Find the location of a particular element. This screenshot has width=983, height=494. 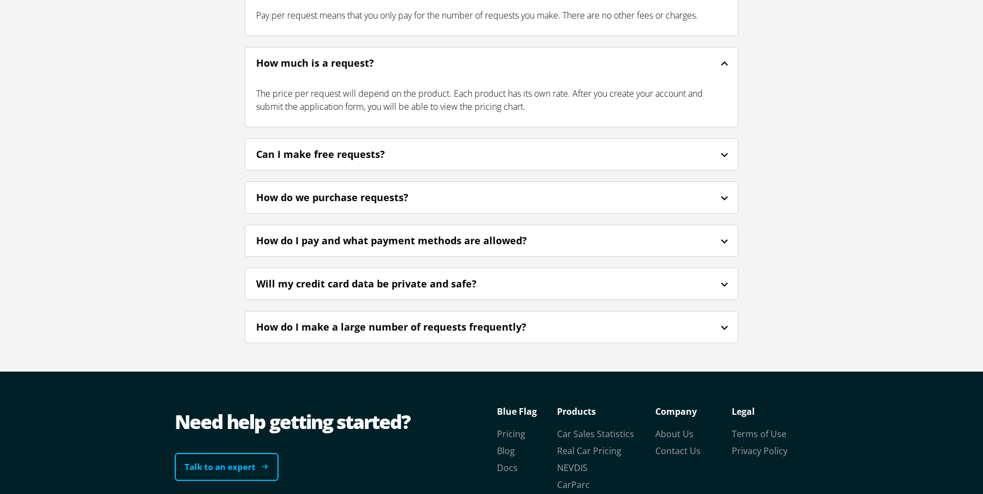

a: About Us is located at coordinates (675, 434).